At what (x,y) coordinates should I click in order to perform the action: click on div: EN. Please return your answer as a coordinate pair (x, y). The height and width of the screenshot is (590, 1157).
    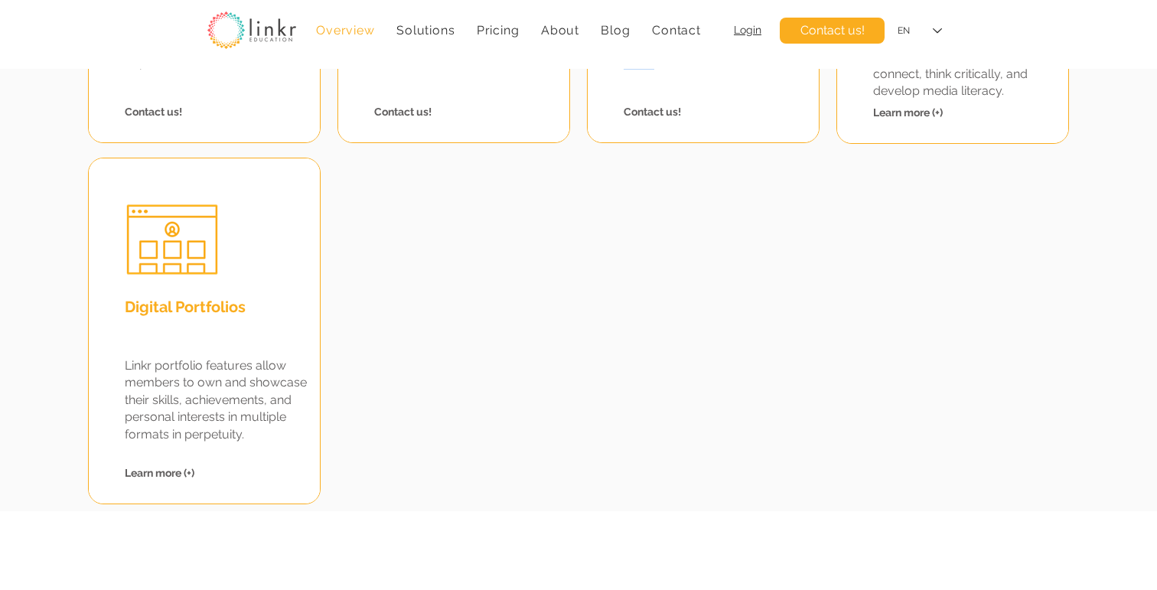
    Looking at the image, I should click on (903, 31).